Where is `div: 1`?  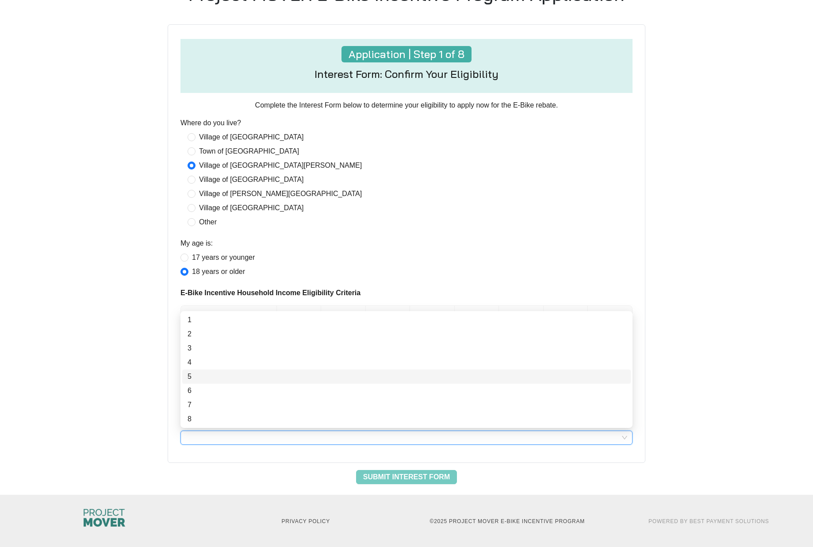
div: 1 is located at coordinates (406, 320).